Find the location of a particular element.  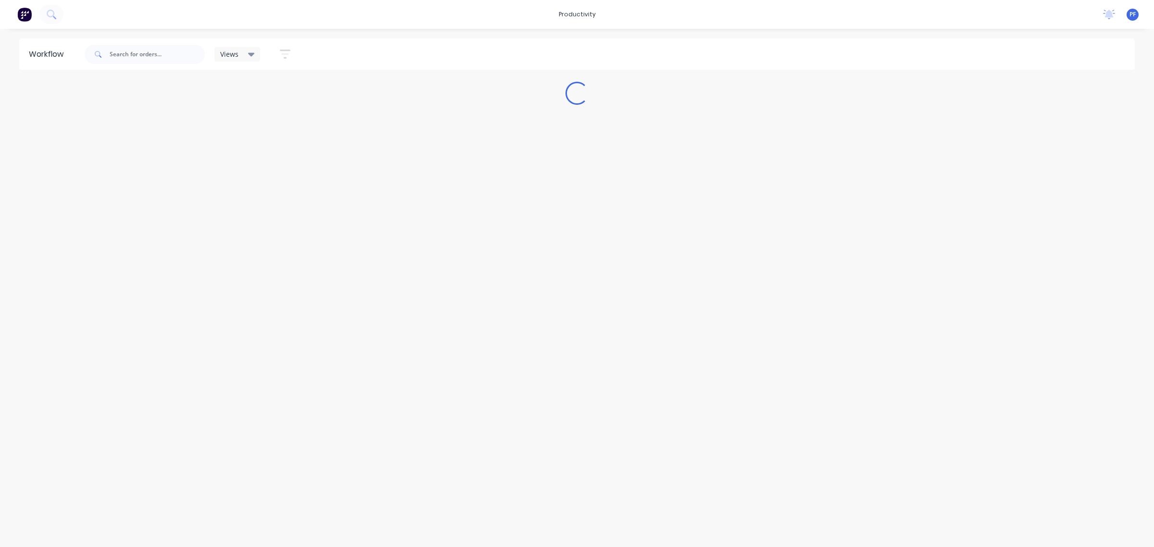

span: PF is located at coordinates (1132, 14).